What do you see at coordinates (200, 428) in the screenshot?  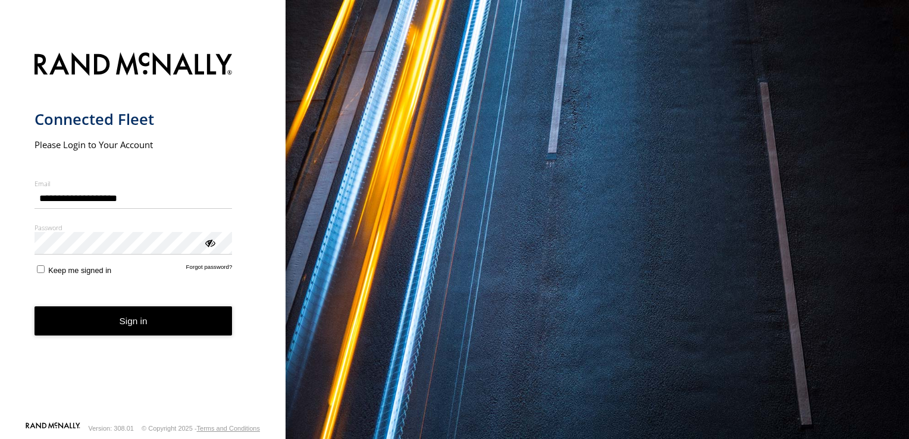 I see `div: © Copyright 2025 -` at bounding box center [200, 428].